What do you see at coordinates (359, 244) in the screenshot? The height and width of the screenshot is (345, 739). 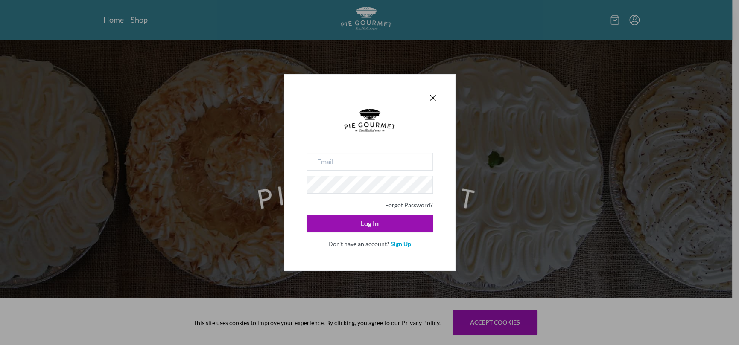 I see `span: Don't have an account?` at bounding box center [359, 244].